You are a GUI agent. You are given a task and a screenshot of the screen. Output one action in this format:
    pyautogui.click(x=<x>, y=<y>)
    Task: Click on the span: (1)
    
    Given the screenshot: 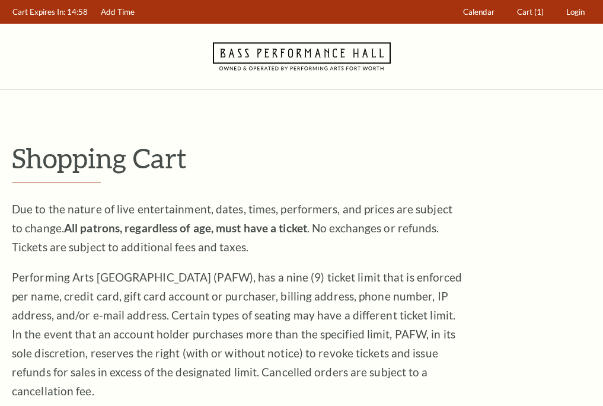 What is the action you would take?
    pyautogui.click(x=539, y=12)
    